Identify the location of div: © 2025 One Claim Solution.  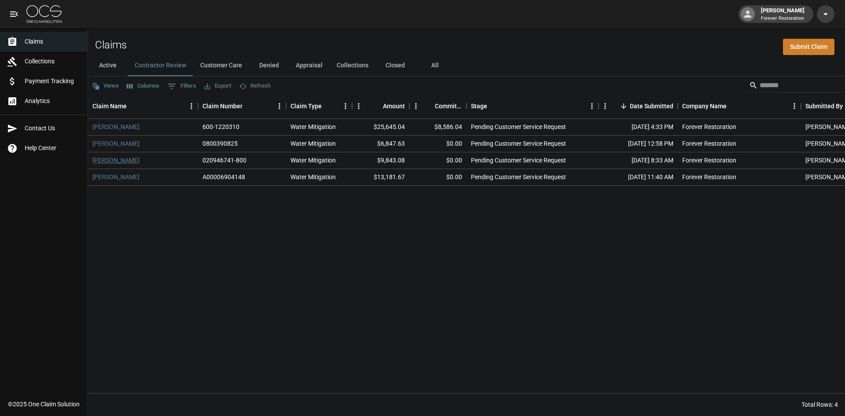
(44, 404).